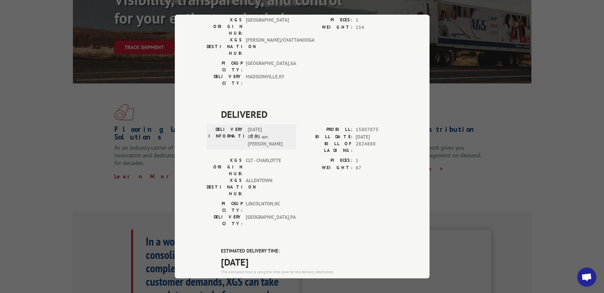 This screenshot has width=604, height=293. I want to click on label: BILL DATE:, so click(328, 137).